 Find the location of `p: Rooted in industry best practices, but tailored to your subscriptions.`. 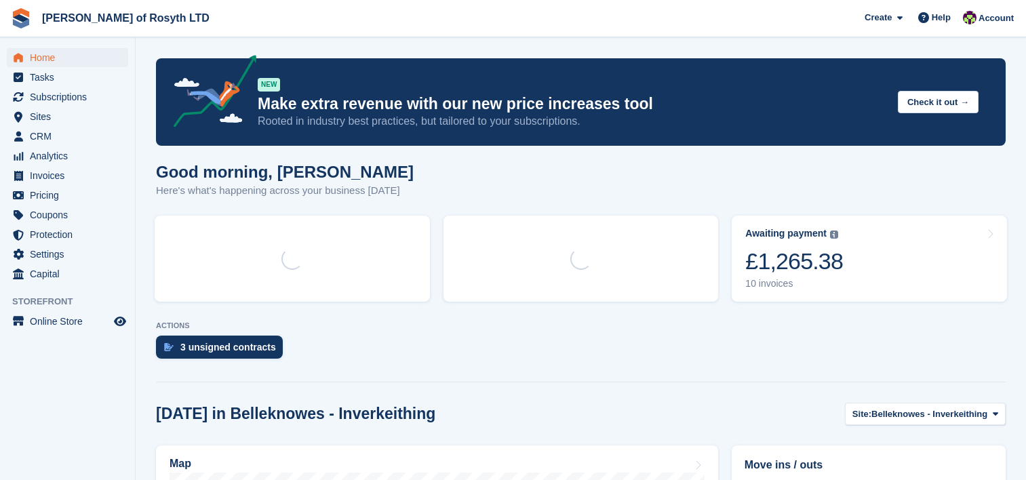

p: Rooted in industry best practices, but tailored to your subscriptions. is located at coordinates (572, 121).